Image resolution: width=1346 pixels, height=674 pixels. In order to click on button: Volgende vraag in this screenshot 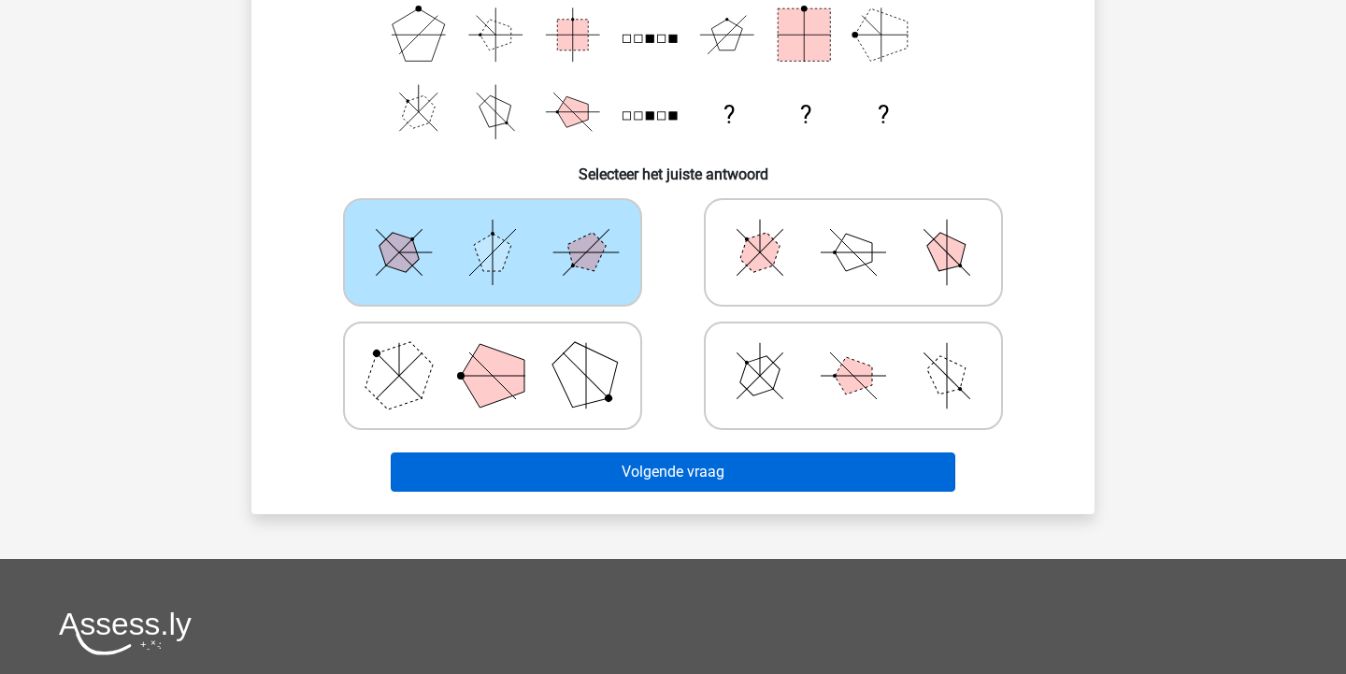, I will do `click(673, 472)`.